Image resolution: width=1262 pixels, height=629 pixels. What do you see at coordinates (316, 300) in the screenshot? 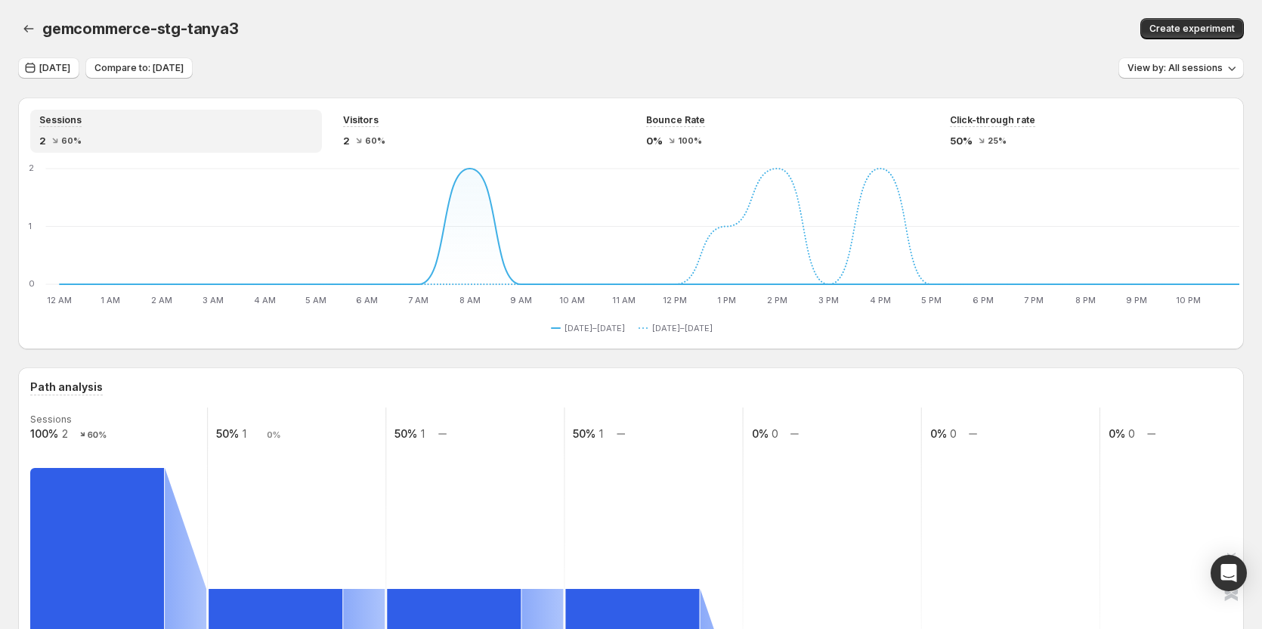
I see `text: 5 AM` at bounding box center [316, 300].